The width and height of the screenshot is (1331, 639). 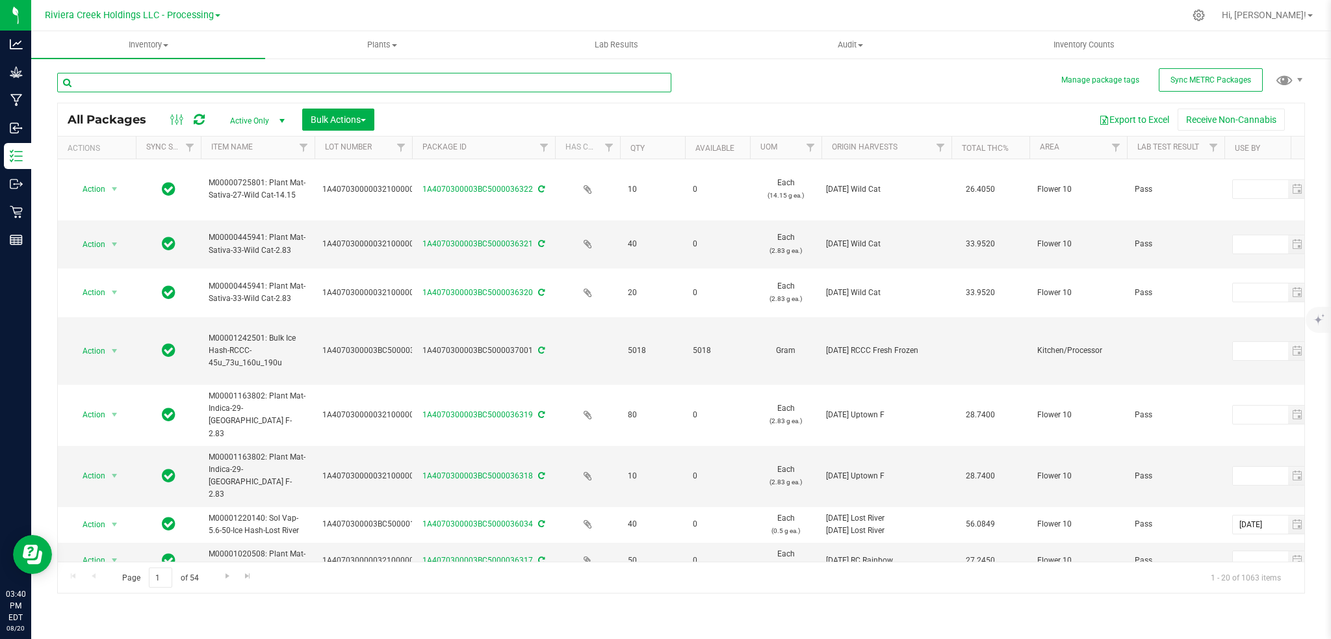 I want to click on a: Inventory, so click(x=148, y=45).